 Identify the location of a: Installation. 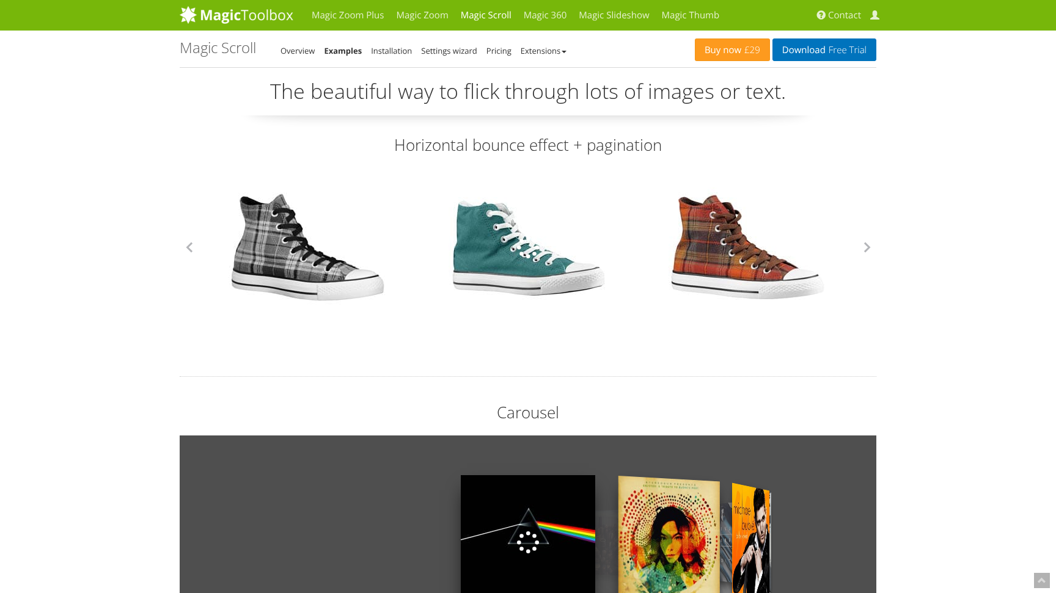
(391, 51).